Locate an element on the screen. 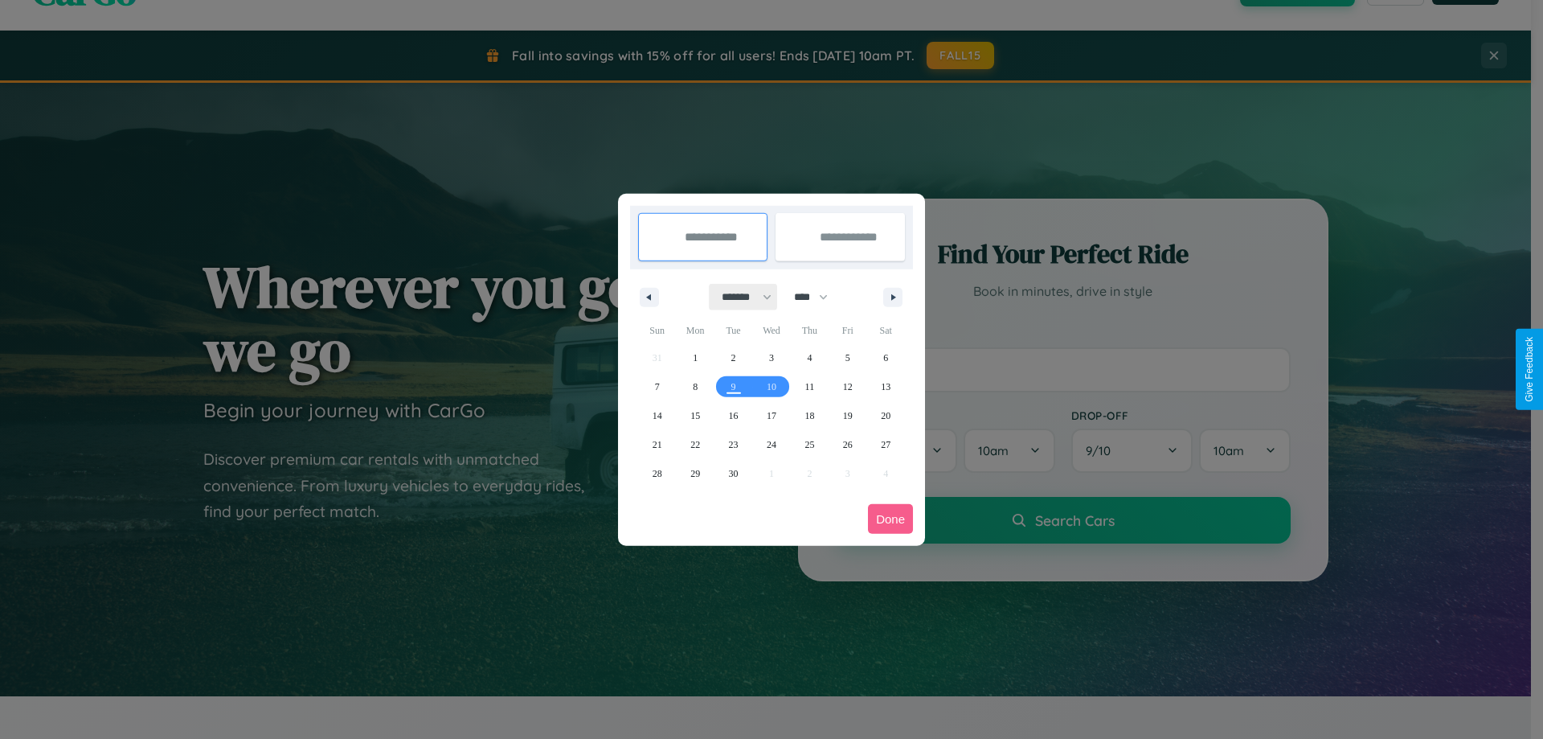 The width and height of the screenshot is (1543, 739). span: 2 is located at coordinates (734, 358).